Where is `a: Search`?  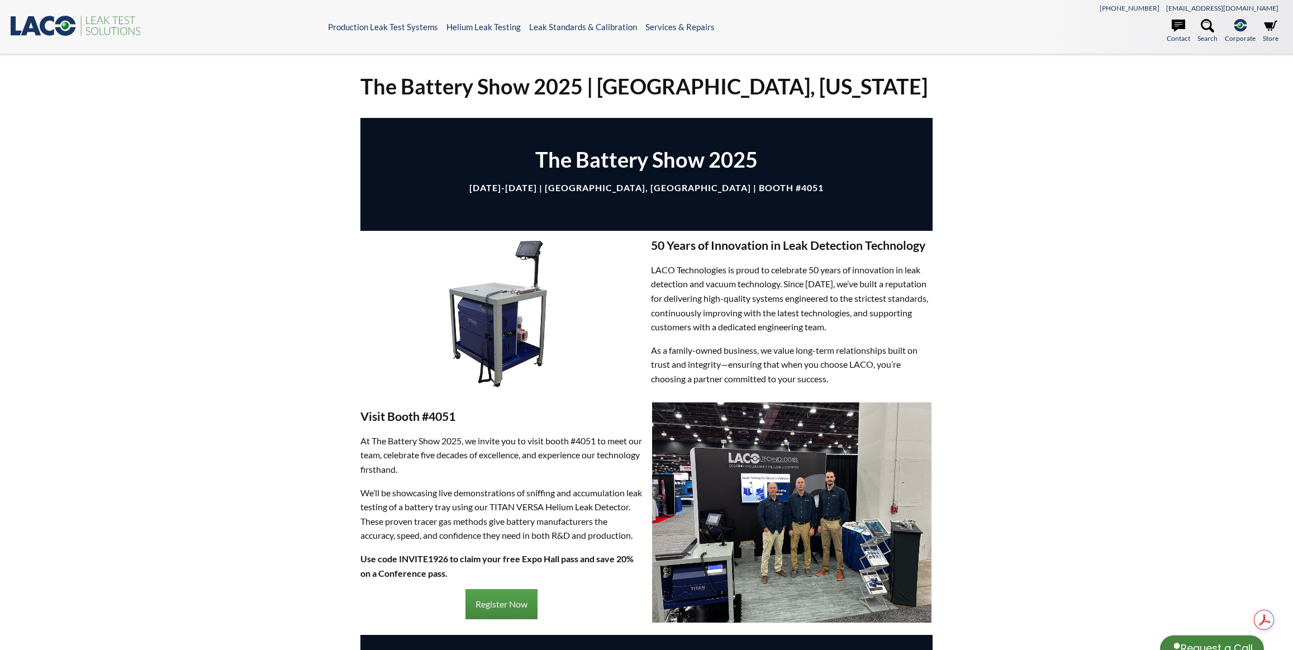 a: Search is located at coordinates (1208, 31).